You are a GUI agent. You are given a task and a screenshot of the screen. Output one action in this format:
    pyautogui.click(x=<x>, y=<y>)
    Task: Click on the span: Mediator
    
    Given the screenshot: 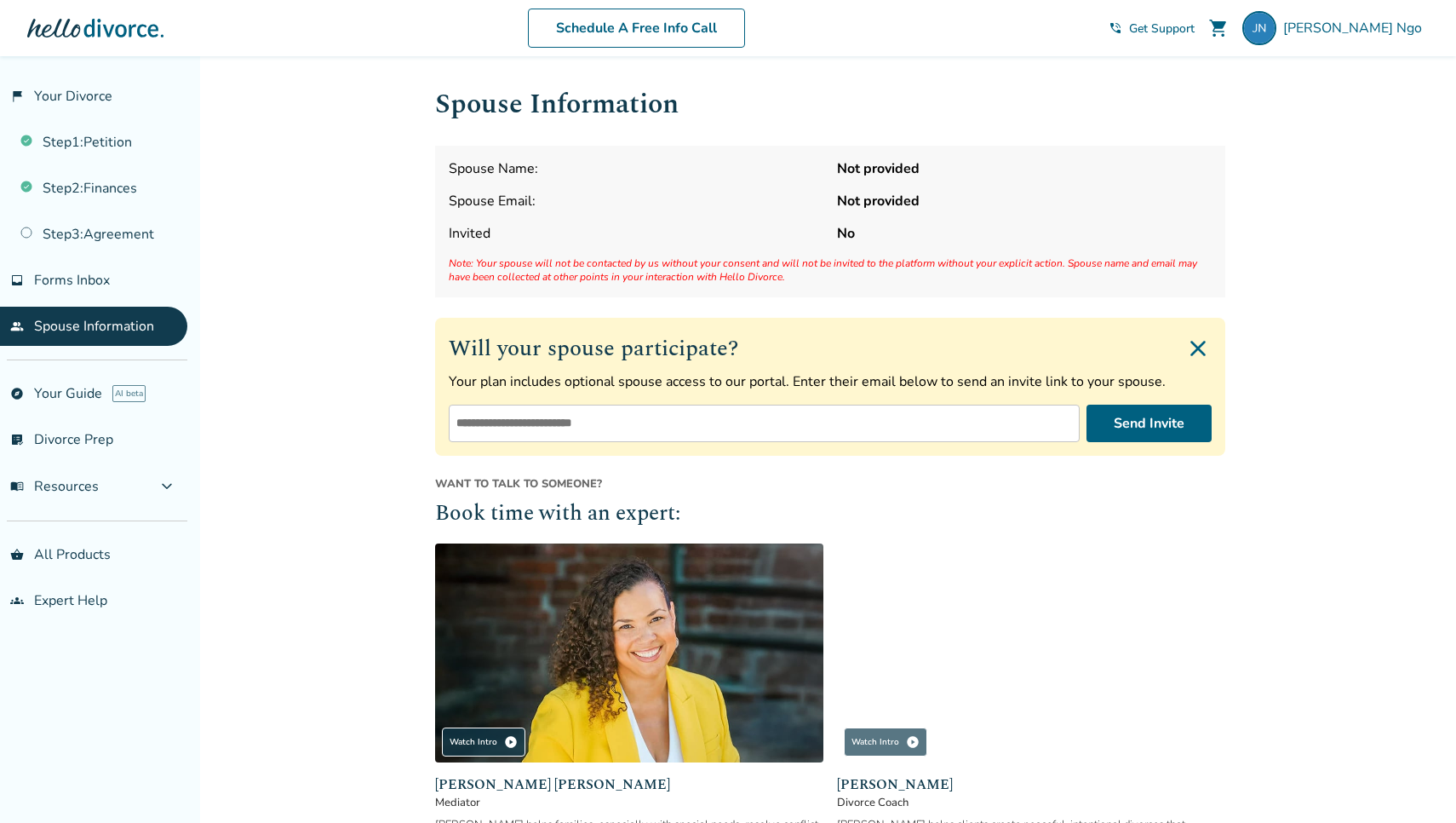 What is the action you would take?
    pyautogui.click(x=629, y=802)
    